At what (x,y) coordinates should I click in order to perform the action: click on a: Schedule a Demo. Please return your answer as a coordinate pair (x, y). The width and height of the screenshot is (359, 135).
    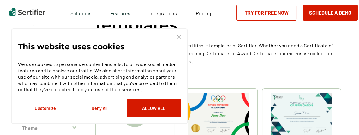
    Looking at the image, I should click on (330, 13).